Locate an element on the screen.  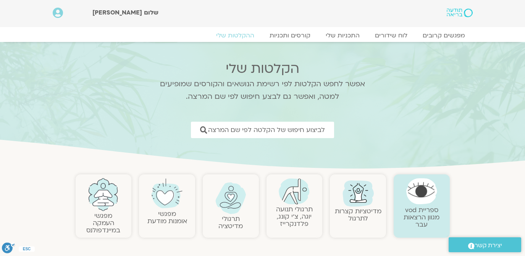
a: מפגשיהעמקה במיינדפולנס is located at coordinates (103, 223).